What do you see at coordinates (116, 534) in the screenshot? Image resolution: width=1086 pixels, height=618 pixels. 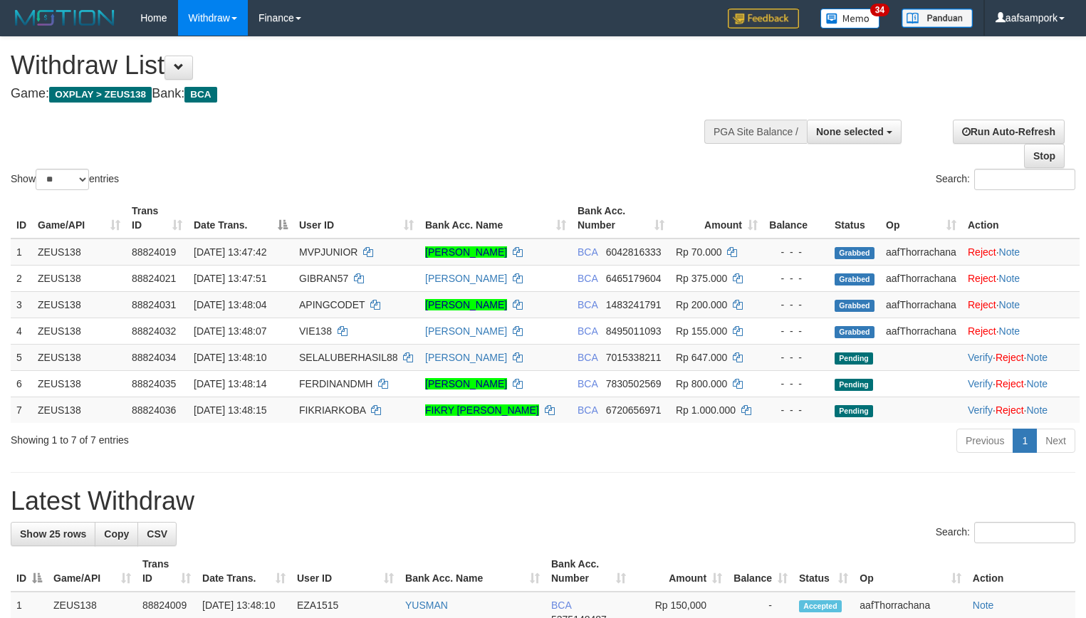 I see `a: Copy` at bounding box center [116, 534].